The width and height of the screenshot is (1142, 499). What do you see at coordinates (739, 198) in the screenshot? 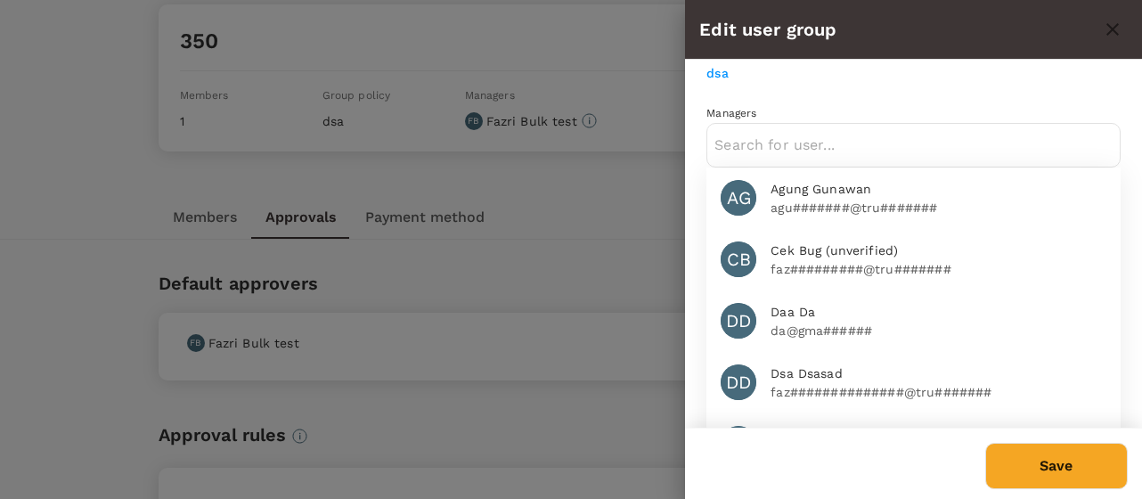
I see `div: AG` at bounding box center [739, 198].